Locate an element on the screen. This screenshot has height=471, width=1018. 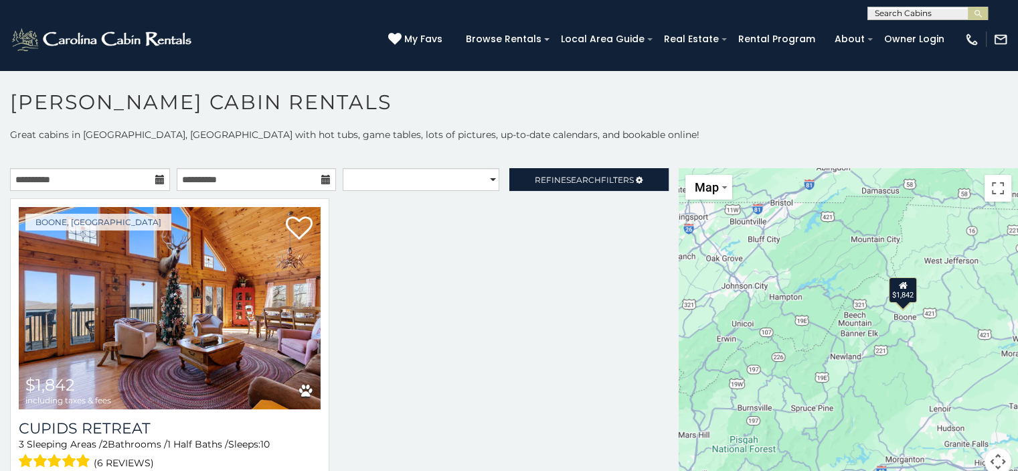
a: Real Estate is located at coordinates (692, 39).